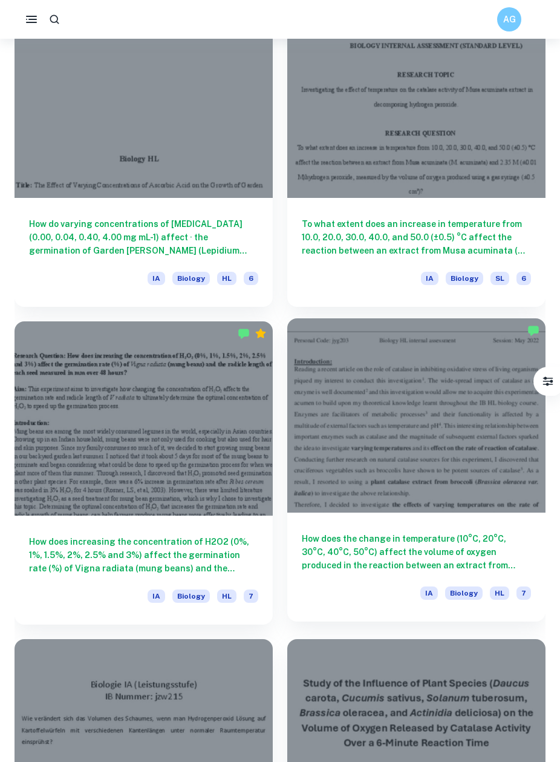 The height and width of the screenshot is (762, 560). Describe the element at coordinates (510, 19) in the screenshot. I see `button: AG` at that location.